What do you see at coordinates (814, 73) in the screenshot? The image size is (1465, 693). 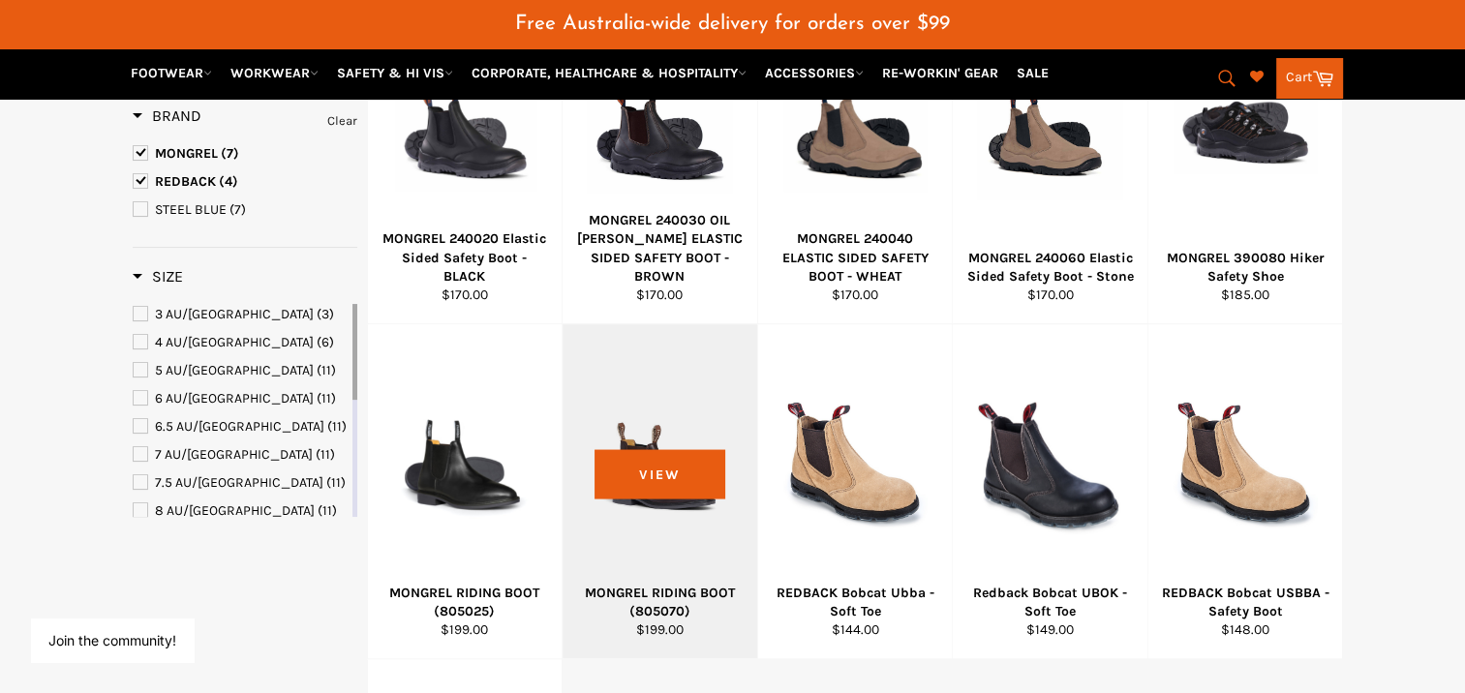 I see `a: ACCESSORIES` at bounding box center [814, 73].